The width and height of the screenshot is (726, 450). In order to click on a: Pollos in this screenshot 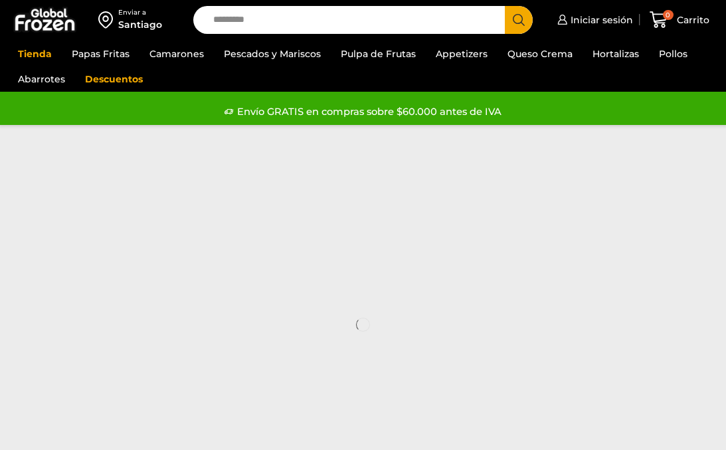, I will do `click(673, 54)`.